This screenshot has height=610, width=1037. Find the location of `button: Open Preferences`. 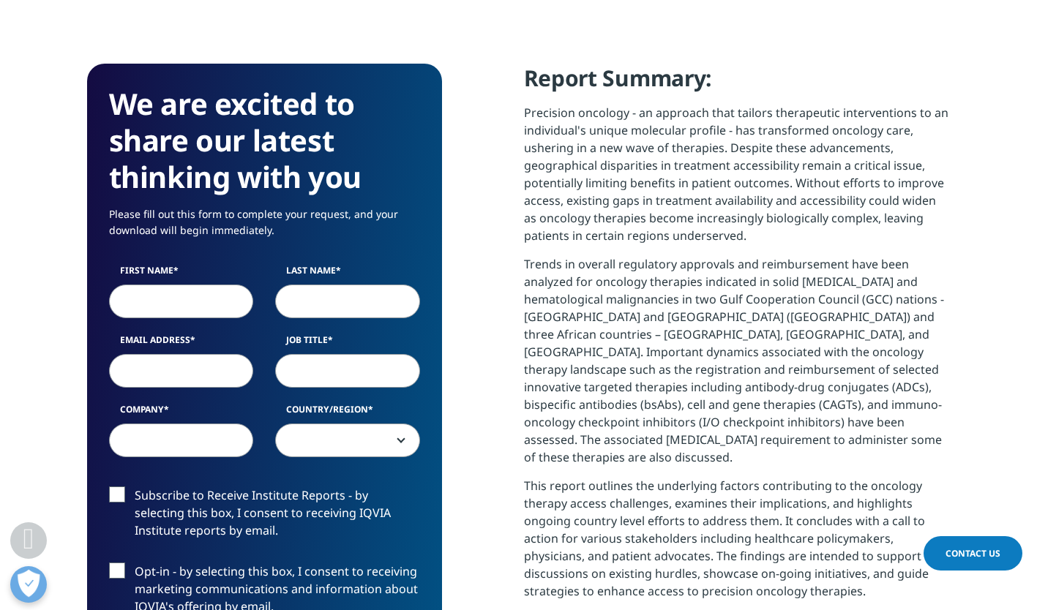

button: Open Preferences is located at coordinates (29, 585).